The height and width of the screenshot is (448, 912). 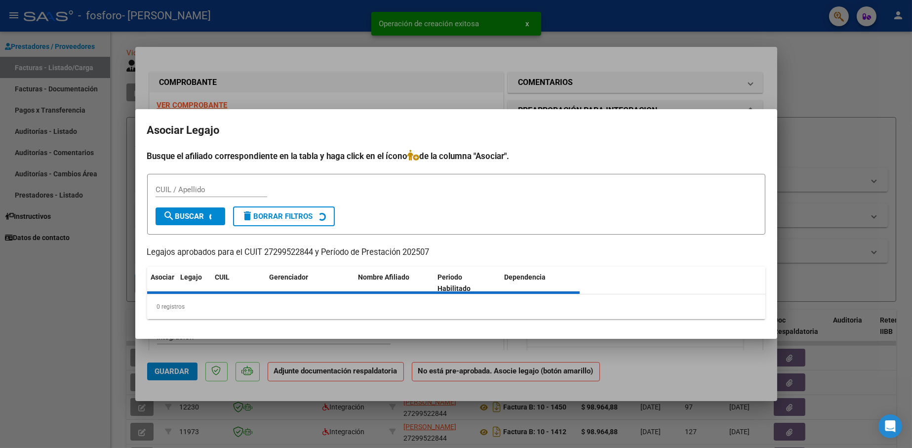 What do you see at coordinates (248, 216) in the screenshot?
I see `mat-icon: delete` at bounding box center [248, 216].